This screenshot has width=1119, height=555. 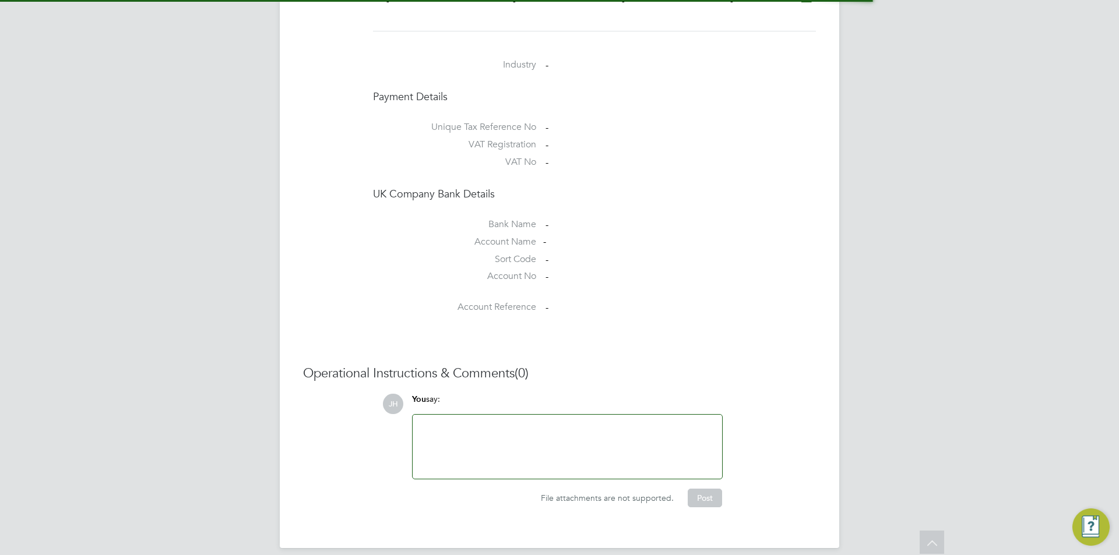 I want to click on span: You, so click(x=419, y=399).